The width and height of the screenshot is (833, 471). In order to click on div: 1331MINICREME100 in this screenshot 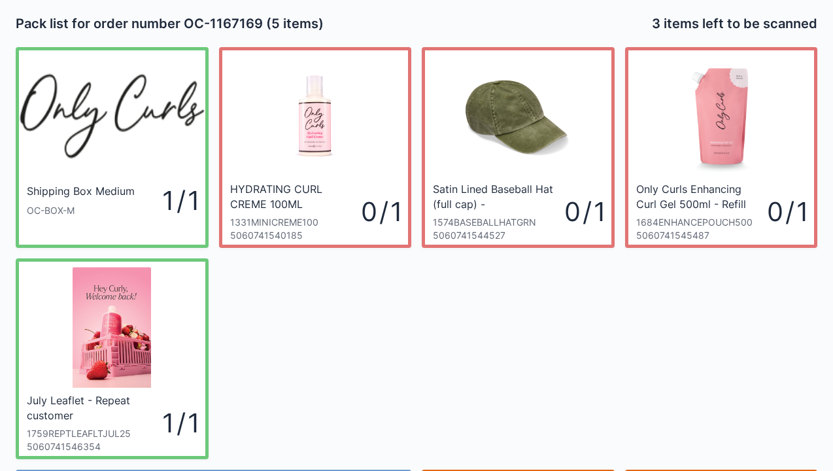, I will do `click(295, 222)`.